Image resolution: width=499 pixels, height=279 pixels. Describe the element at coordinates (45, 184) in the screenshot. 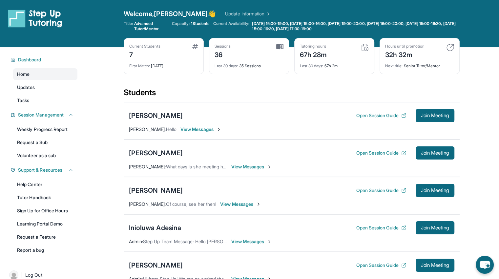

I see `a: Help Center` at that location.